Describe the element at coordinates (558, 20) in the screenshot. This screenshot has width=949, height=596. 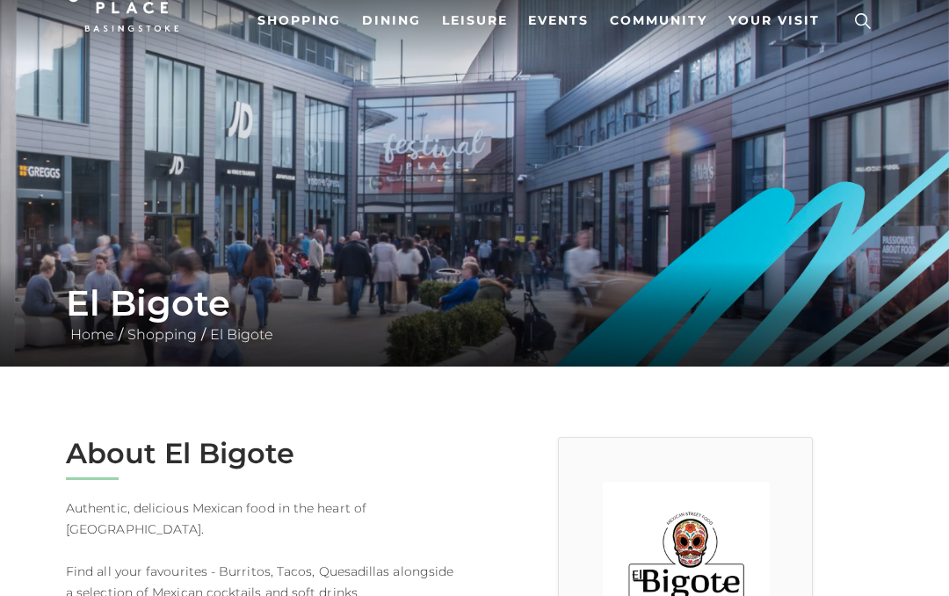
I see `a: Events` at that location.